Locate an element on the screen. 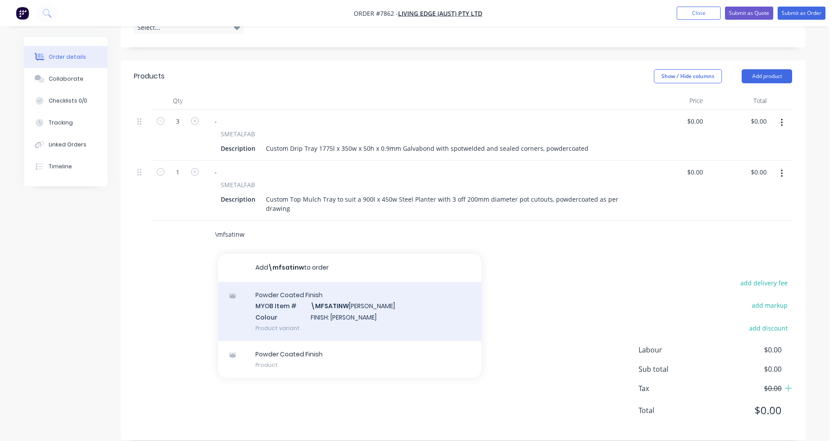 The height and width of the screenshot is (441, 836). div: Collaborate is located at coordinates (66, 79).